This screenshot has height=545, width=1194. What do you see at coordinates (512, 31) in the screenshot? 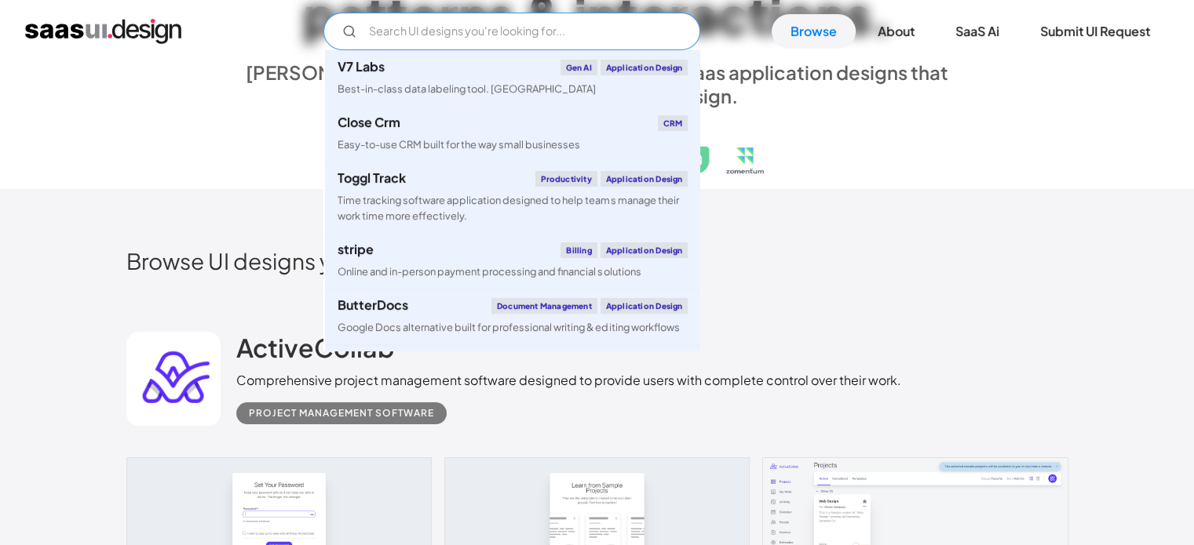
I see `input: Search UI designs you're looking for...` at bounding box center [512, 31].